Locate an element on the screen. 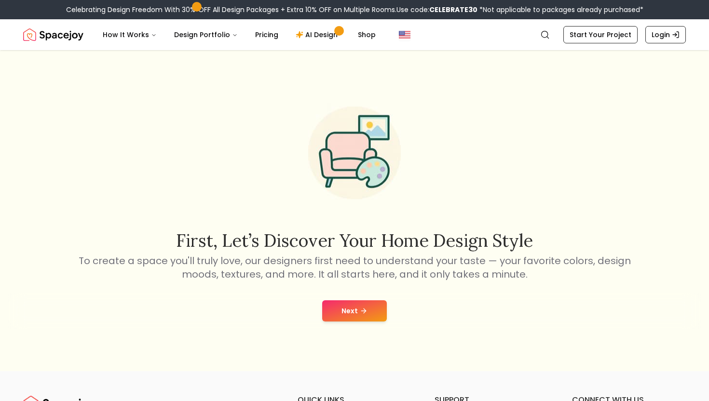  span: Use code: is located at coordinates (437, 10).